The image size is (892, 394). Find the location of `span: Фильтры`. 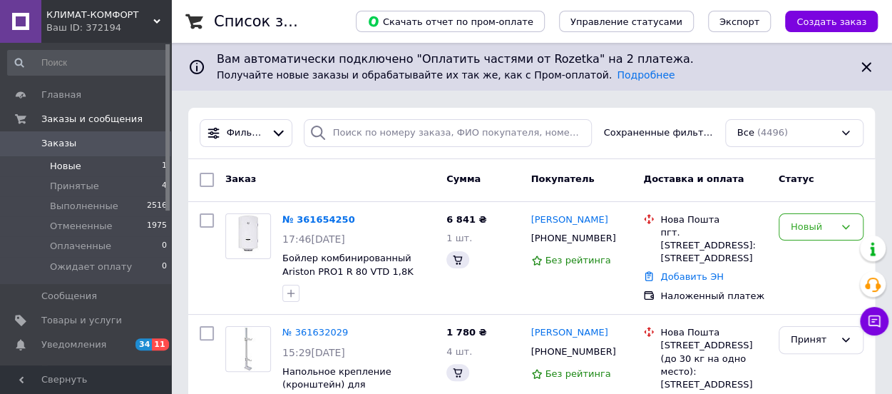

span: Фильтры is located at coordinates (246, 133).